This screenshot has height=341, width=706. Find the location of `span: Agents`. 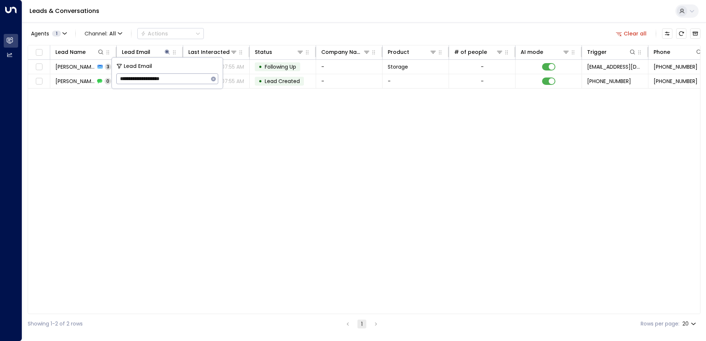

span: Agents is located at coordinates (40, 34).